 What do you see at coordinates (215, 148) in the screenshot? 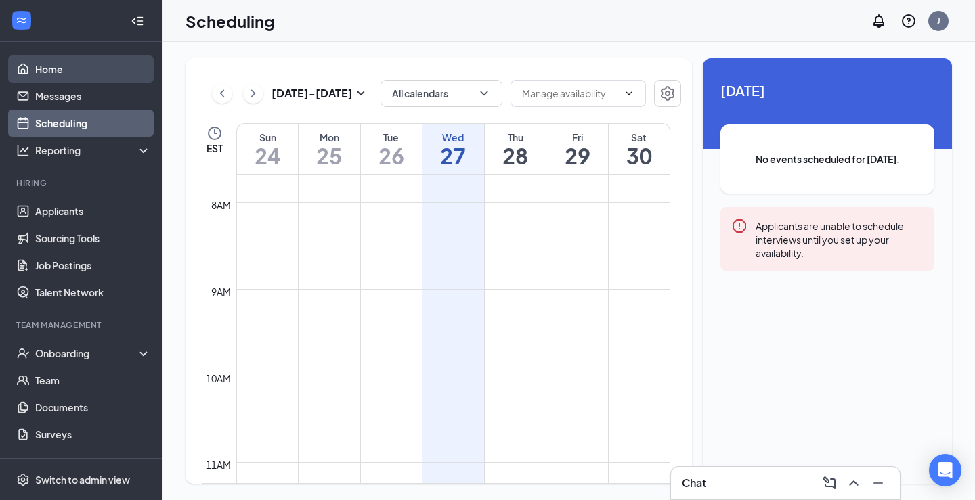
I see `span: EST` at bounding box center [215, 148].